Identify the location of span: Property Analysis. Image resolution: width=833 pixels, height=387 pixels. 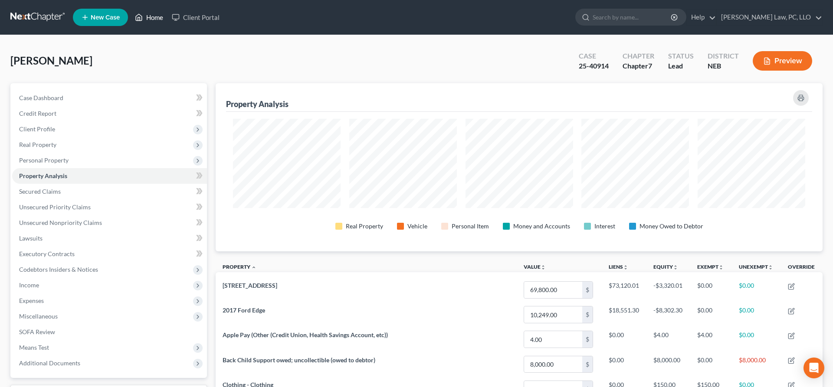
(43, 176).